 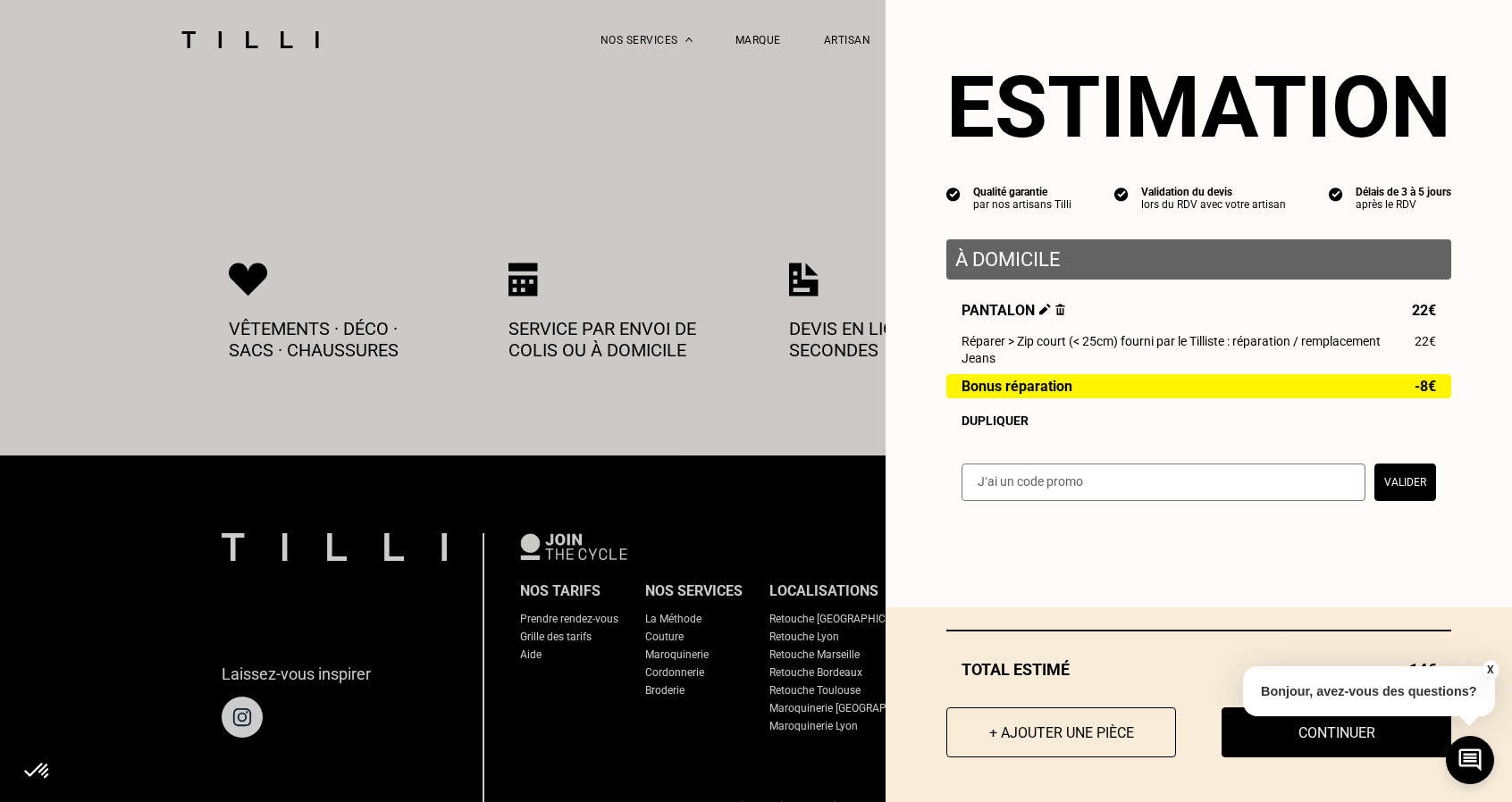 I want to click on button: + Ajouter une pièce, so click(x=1061, y=732).